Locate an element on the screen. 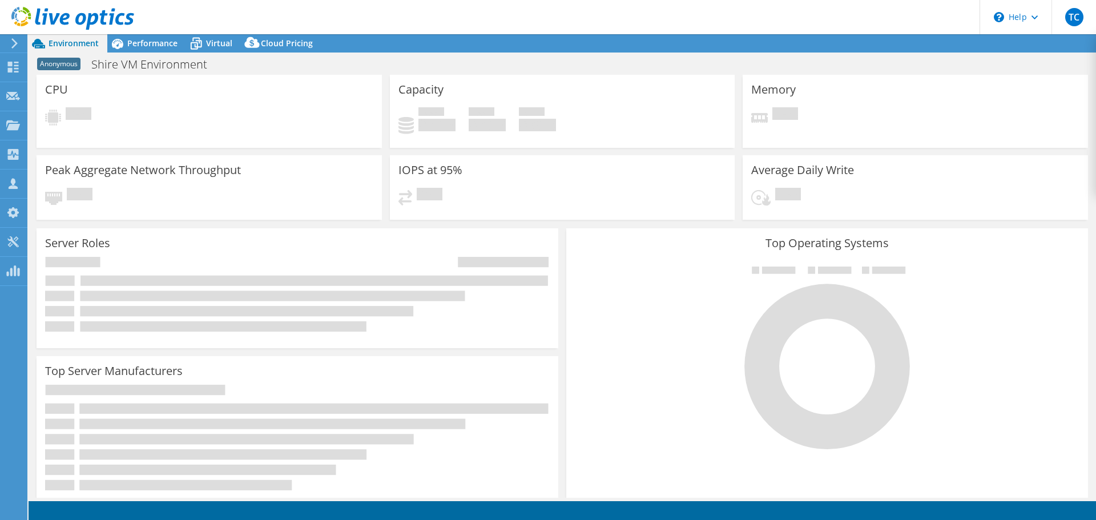  h3: Peak Aggregate Network Throughput is located at coordinates (143, 170).